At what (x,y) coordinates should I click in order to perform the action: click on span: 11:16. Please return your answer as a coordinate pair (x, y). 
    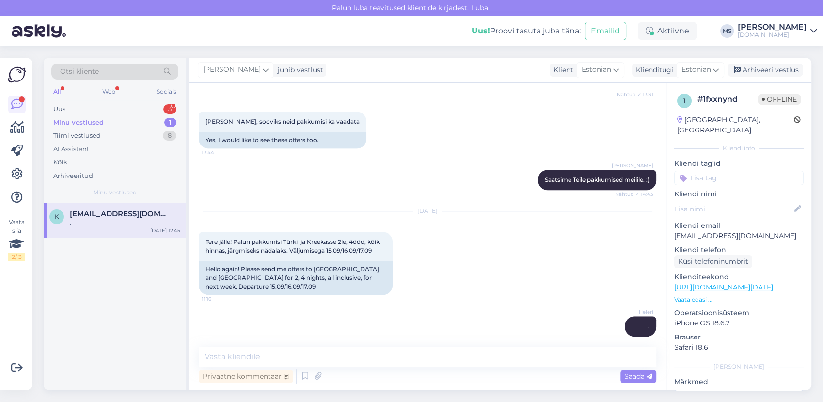
    Looking at the image, I should click on (219, 298).